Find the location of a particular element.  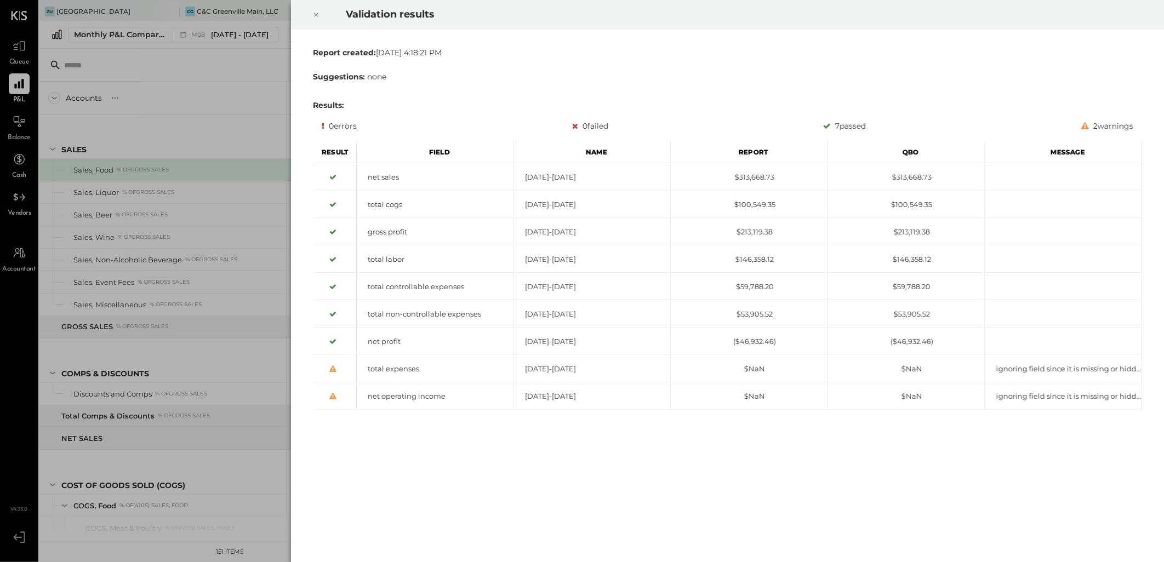

div: total controllable expenses is located at coordinates (435, 287).